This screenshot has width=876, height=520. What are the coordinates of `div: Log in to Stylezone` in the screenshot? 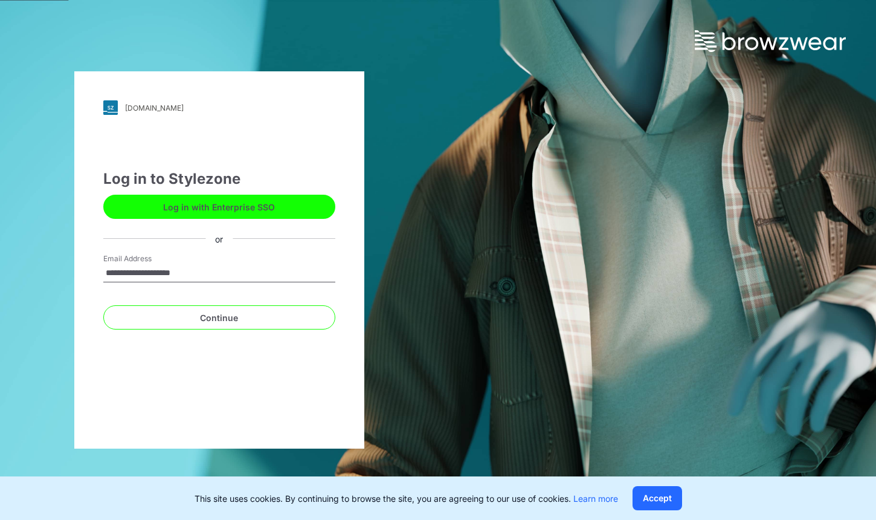 It's located at (219, 179).